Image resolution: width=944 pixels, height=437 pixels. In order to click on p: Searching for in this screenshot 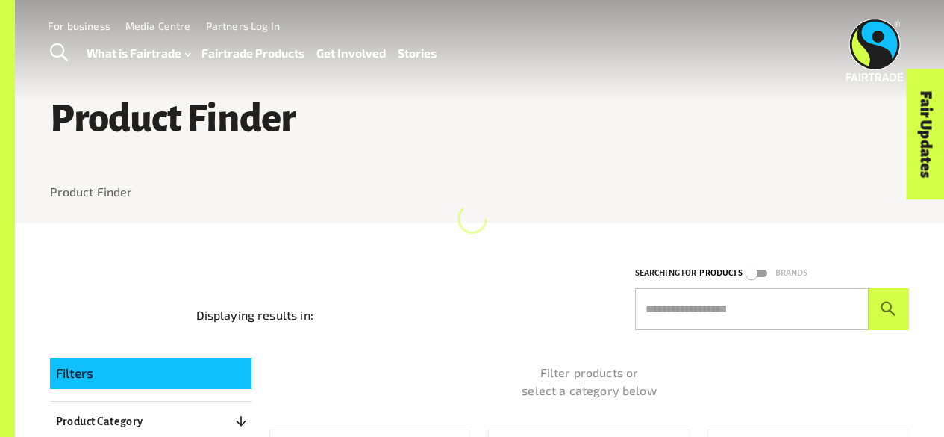, I will do `click(666, 272)`.